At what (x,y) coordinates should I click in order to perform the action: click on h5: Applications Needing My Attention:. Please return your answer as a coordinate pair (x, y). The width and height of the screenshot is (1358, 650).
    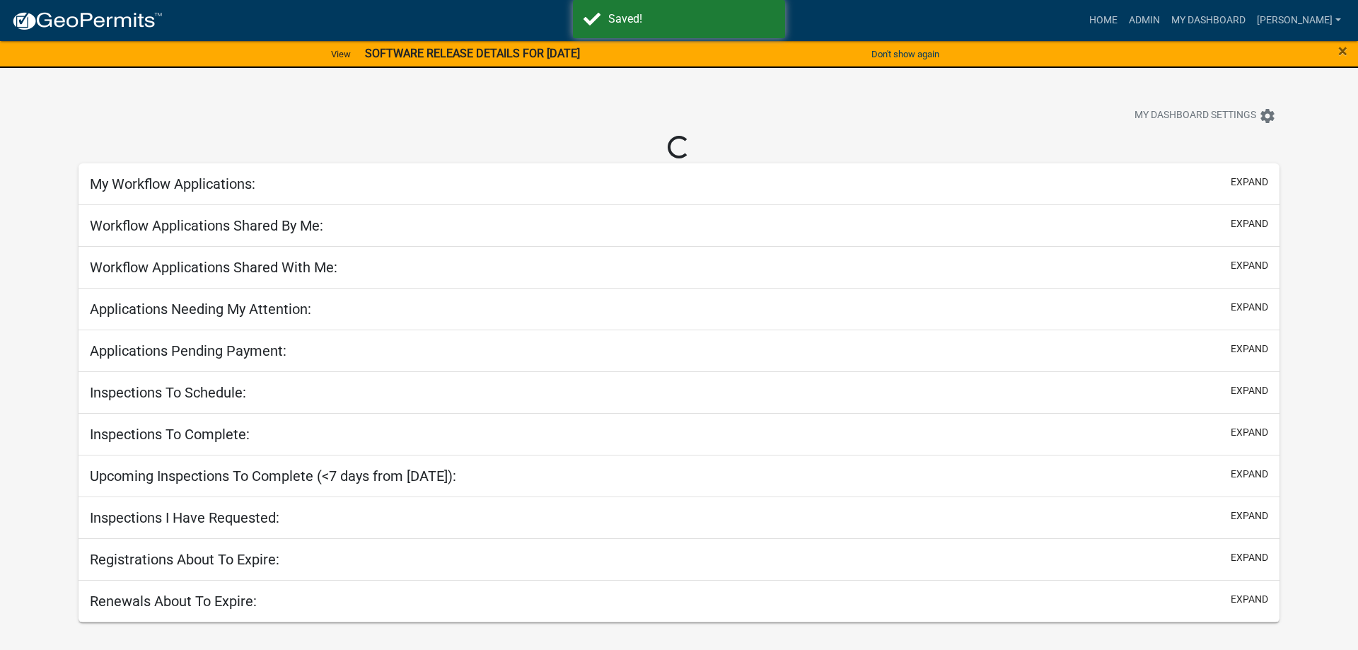
    Looking at the image, I should click on (200, 309).